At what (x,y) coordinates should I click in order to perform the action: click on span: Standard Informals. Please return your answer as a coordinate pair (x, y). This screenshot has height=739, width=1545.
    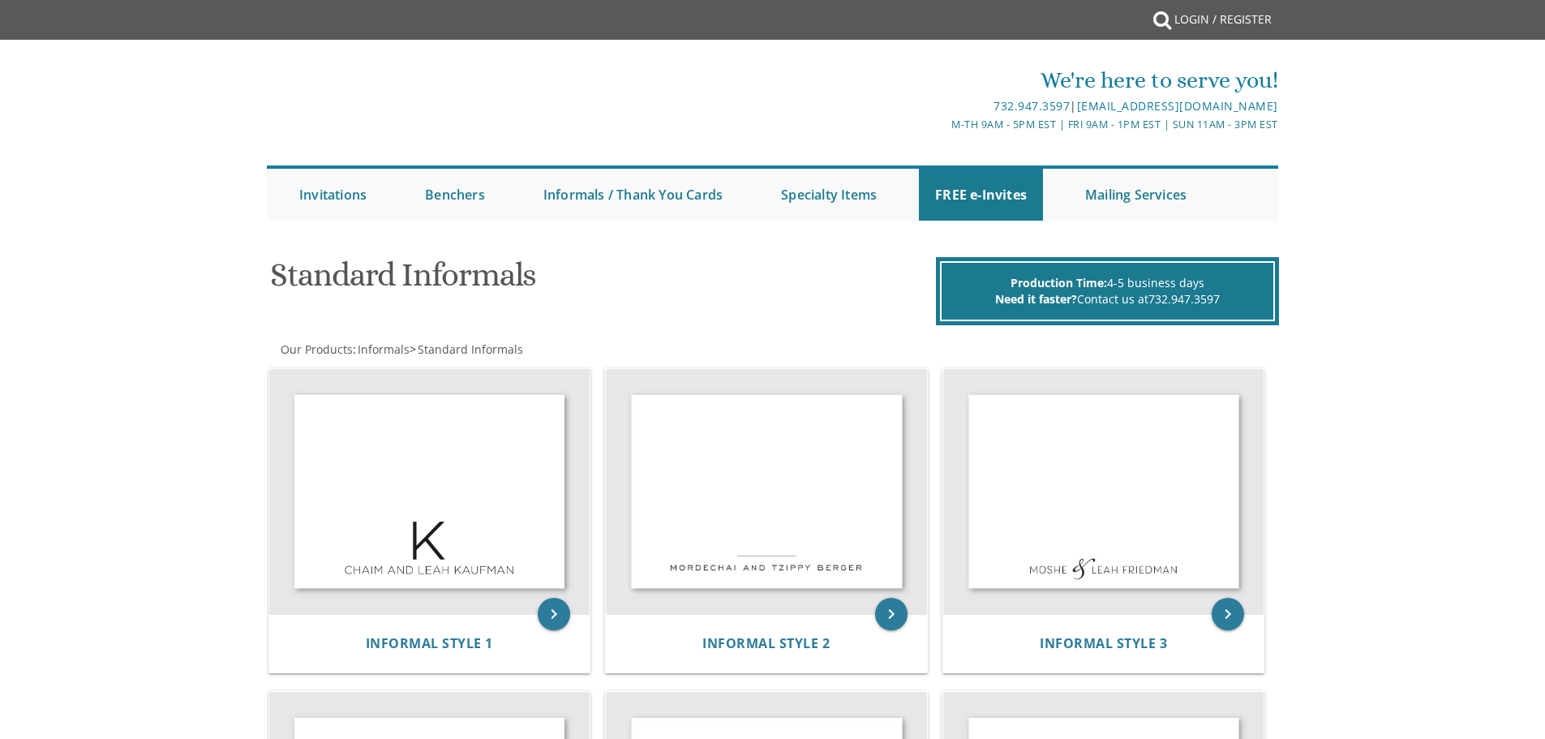
    Looking at the image, I should click on (470, 349).